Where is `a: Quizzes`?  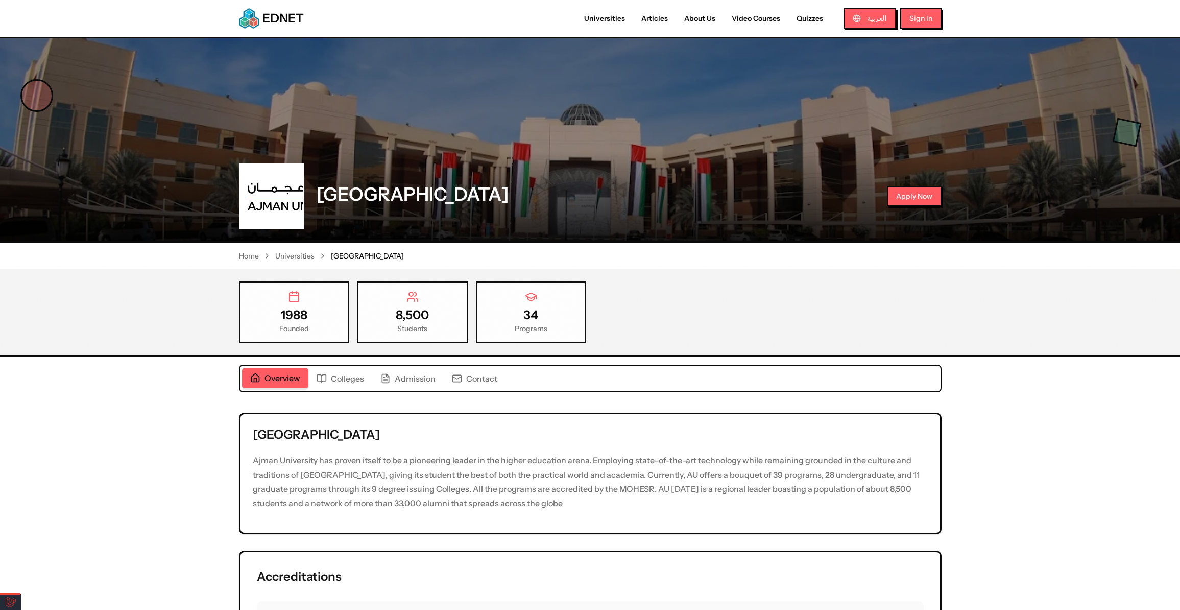 a: Quizzes is located at coordinates (810, 18).